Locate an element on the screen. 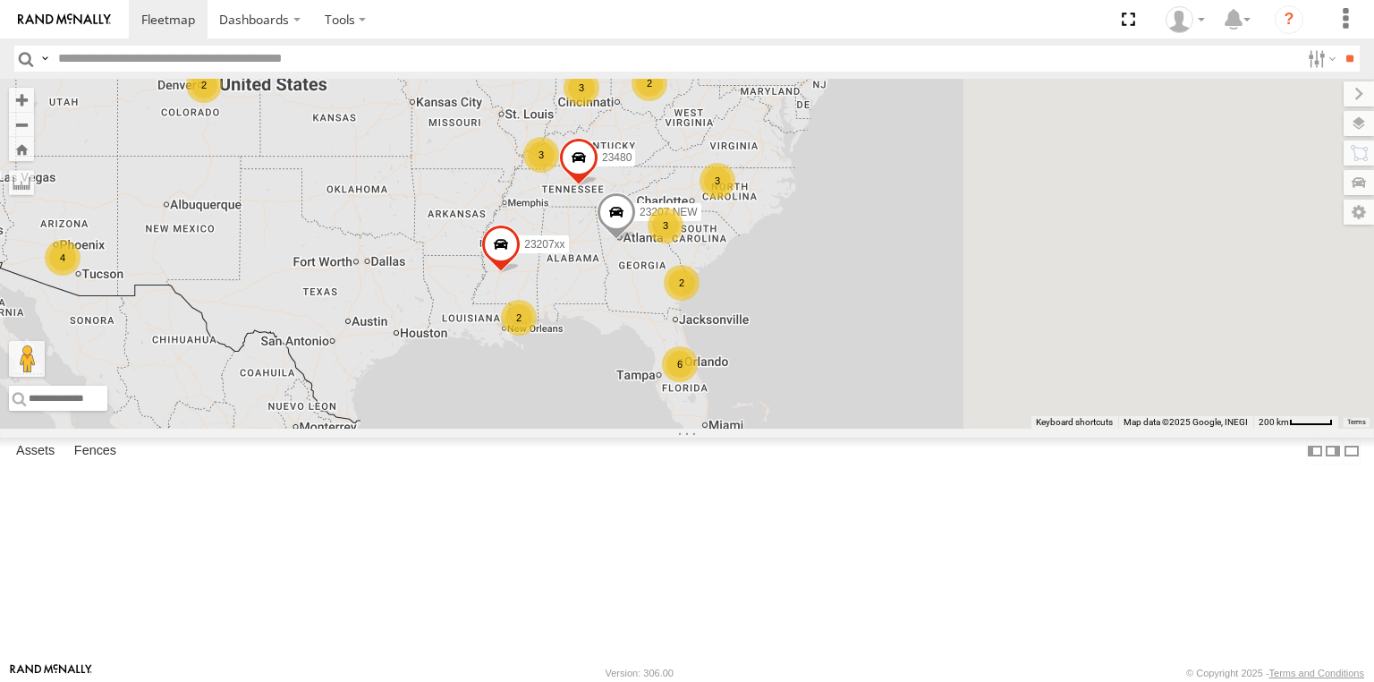 Image resolution: width=1374 pixels, height=682 pixels. button: Zoom out is located at coordinates (21, 124).